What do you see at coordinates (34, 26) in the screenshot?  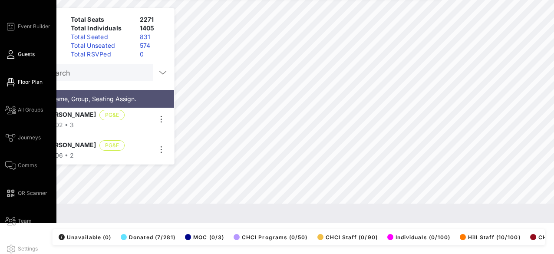 I see `span: Event Builder` at bounding box center [34, 26].